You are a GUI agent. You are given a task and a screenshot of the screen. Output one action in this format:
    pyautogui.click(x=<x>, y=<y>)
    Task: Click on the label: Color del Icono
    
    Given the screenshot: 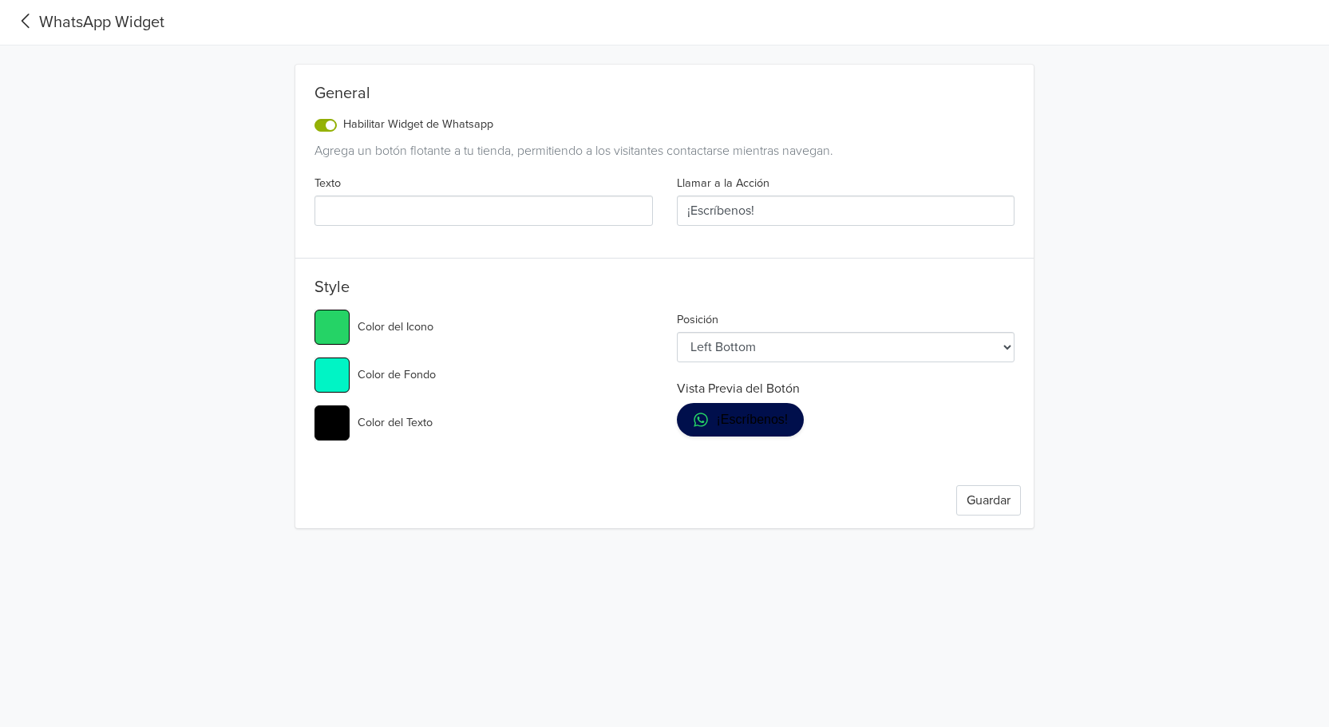 What is the action you would take?
    pyautogui.click(x=395, y=327)
    